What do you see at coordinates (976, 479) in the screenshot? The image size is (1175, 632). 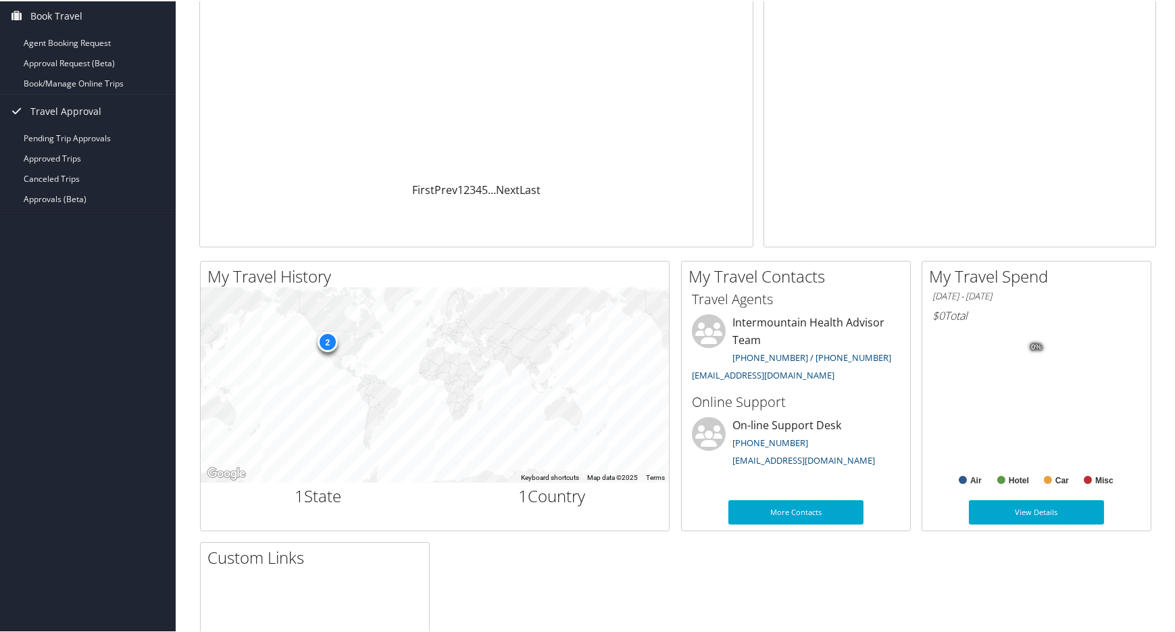 I see `text: Air` at bounding box center [976, 479].